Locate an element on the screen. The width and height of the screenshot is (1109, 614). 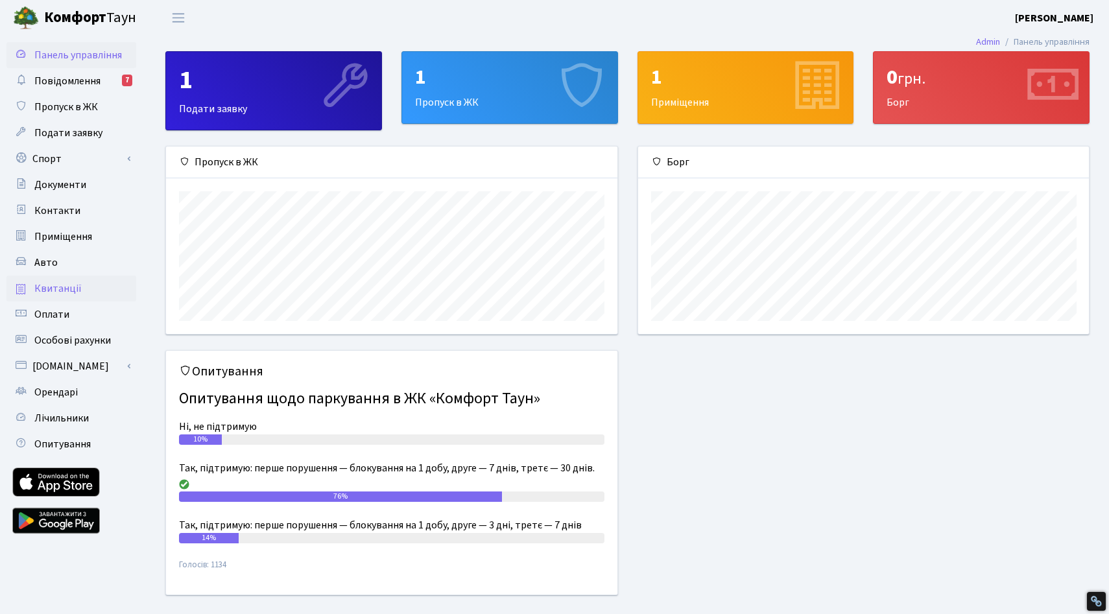
a: Особові рахунки is located at coordinates (71, 341).